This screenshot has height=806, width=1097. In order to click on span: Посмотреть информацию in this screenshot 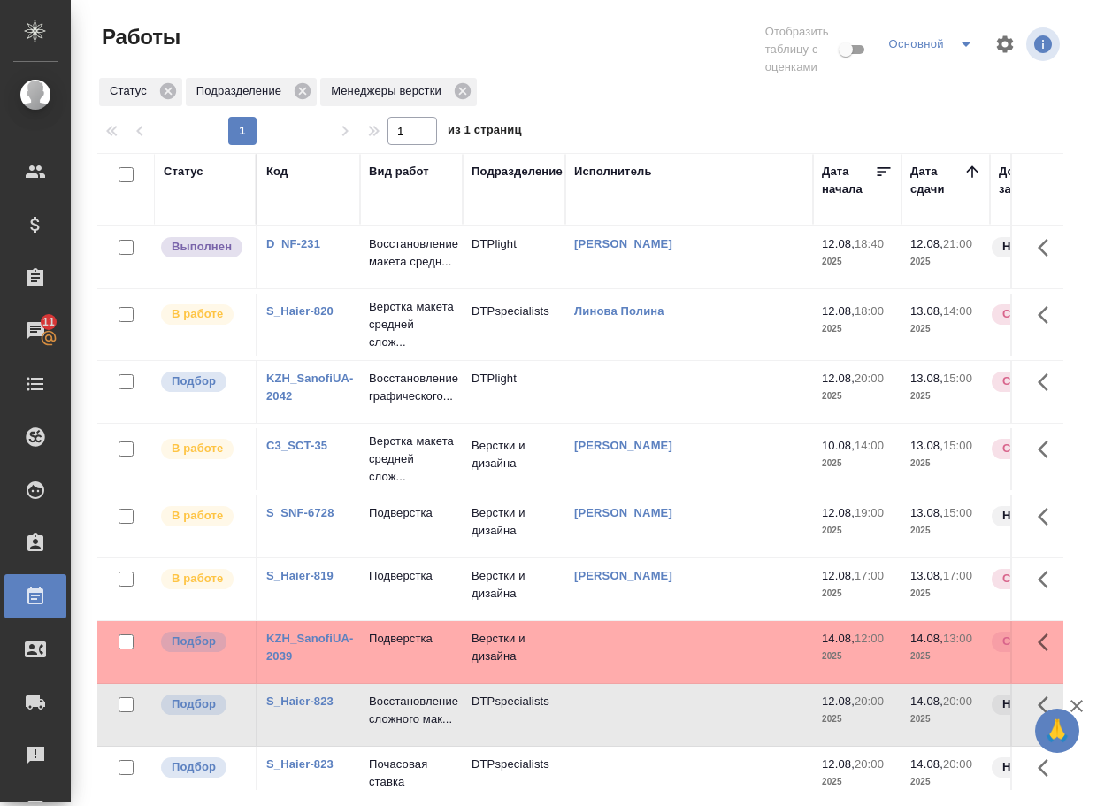, I will do `click(1045, 44)`.